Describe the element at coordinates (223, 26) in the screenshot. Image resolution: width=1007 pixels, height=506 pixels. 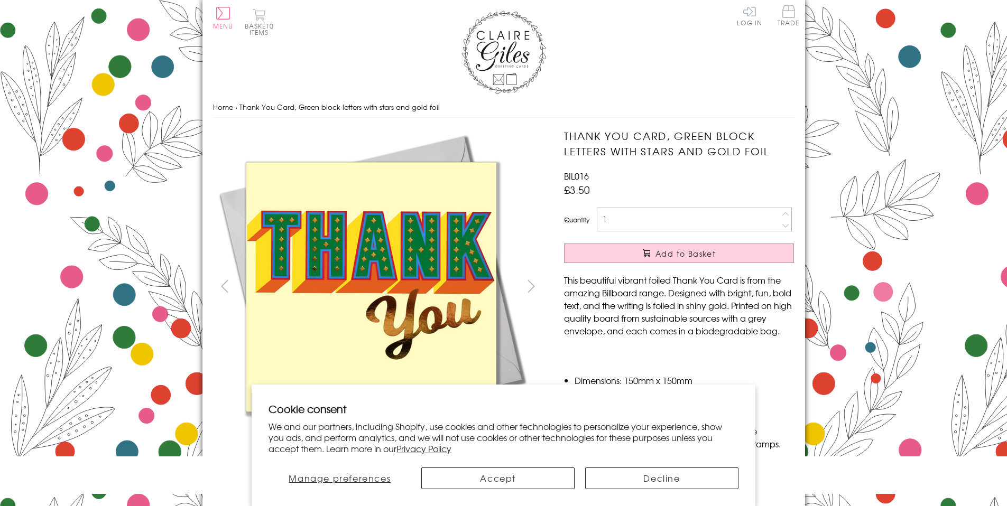
I see `span: Menu` at that location.